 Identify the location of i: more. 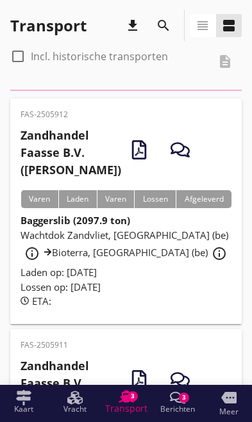
(229, 398).